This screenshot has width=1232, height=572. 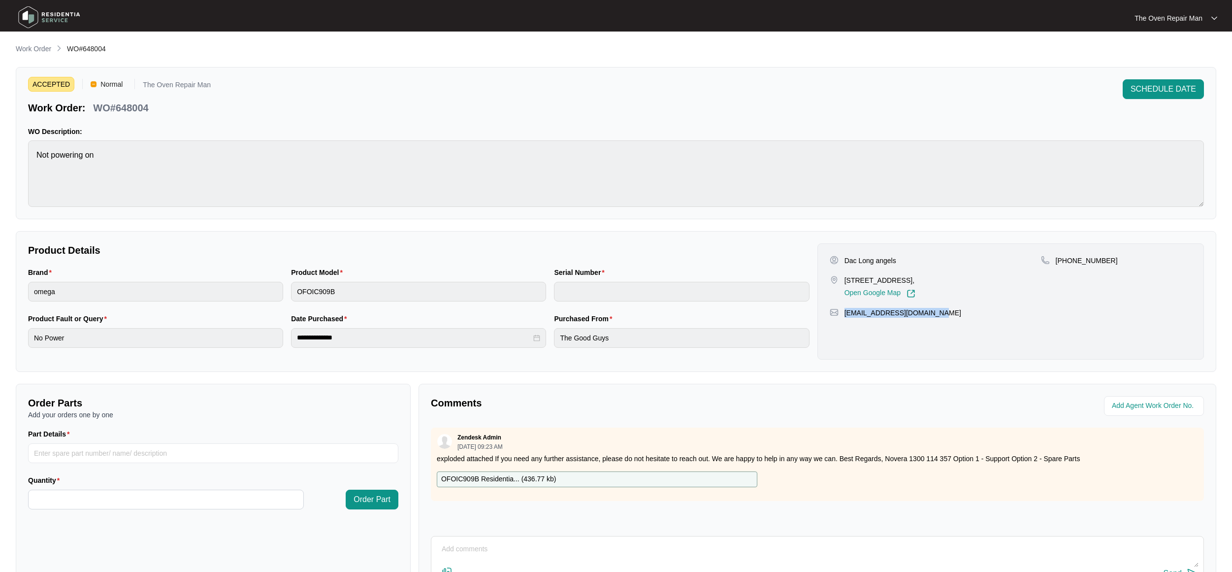 I want to click on p: Dac Long angels, so click(x=870, y=261).